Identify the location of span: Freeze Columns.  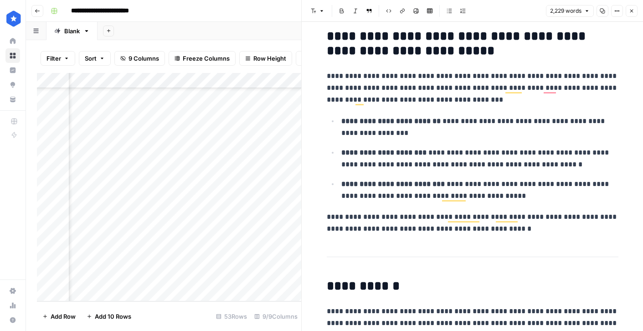
(206, 58).